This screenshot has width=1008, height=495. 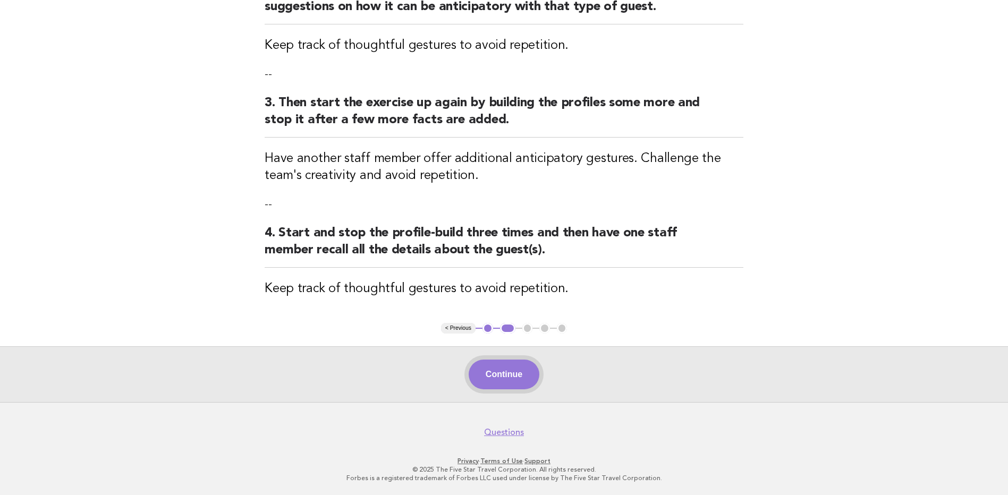 What do you see at coordinates (537, 461) in the screenshot?
I see `a: Support` at bounding box center [537, 461].